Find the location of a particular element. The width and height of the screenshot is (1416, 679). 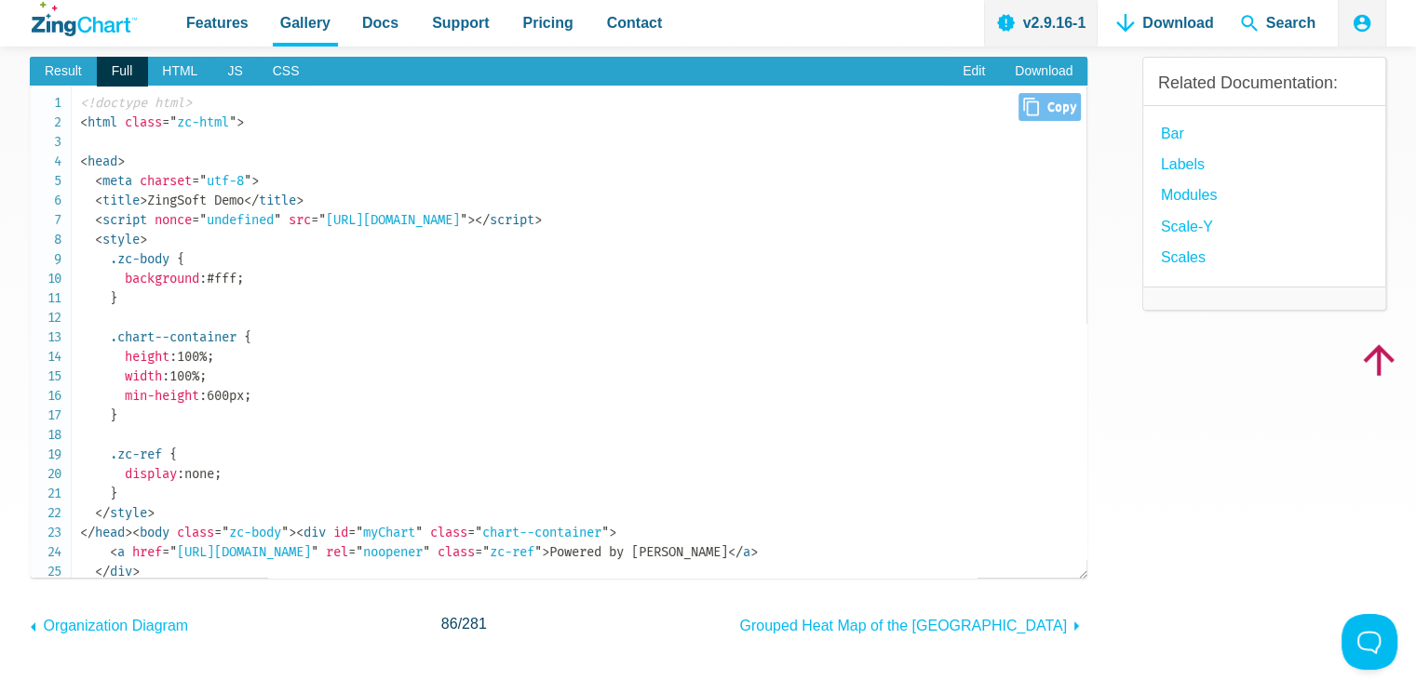

a: ZingChart Logo. Click to return to the homepage is located at coordinates (84, 19).